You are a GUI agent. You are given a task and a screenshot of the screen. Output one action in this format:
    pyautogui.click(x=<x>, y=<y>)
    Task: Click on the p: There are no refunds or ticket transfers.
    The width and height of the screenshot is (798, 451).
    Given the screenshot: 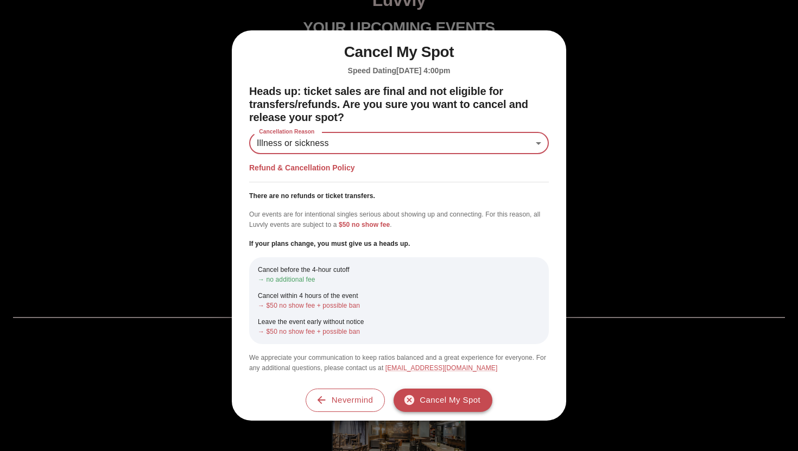 What is the action you would take?
    pyautogui.click(x=399, y=196)
    